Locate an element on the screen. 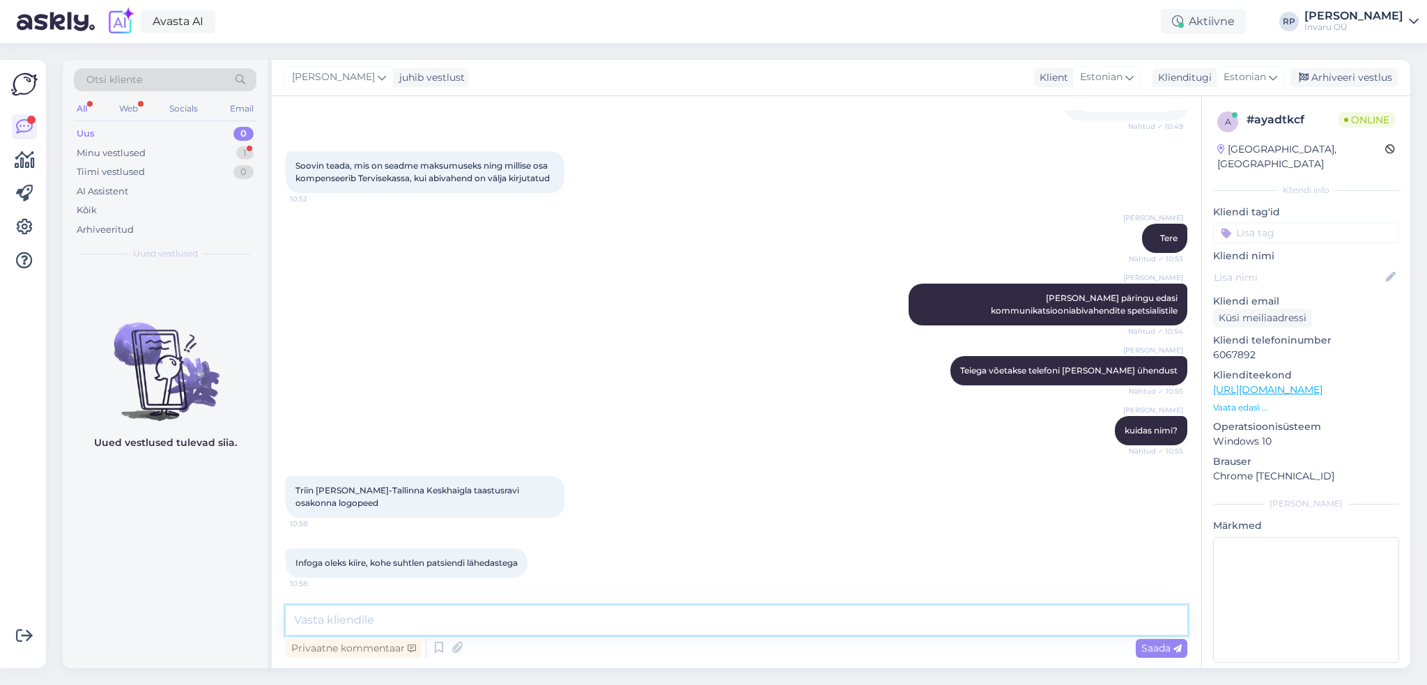 The height and width of the screenshot is (685, 1427). div: AI Assistent is located at coordinates (102, 192).